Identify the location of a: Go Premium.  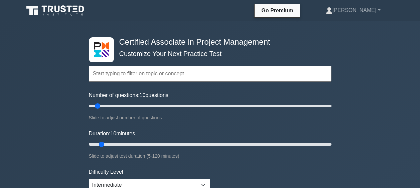
(277, 10).